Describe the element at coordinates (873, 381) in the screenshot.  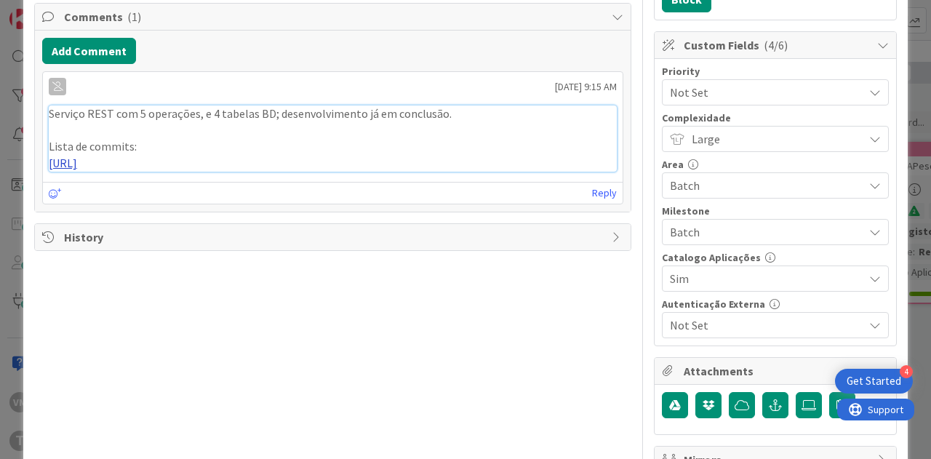
I see `div: Open Get Started checklist, remaining modules: 4` at that location.